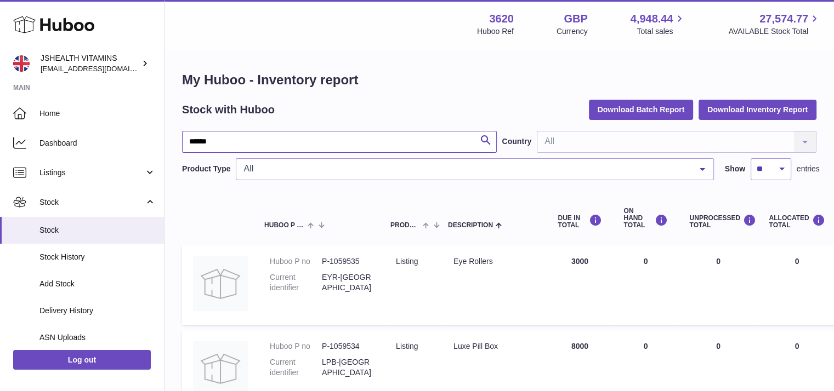 The width and height of the screenshot is (834, 391). What do you see at coordinates (98, 257) in the screenshot?
I see `span: Stock History` at bounding box center [98, 257].